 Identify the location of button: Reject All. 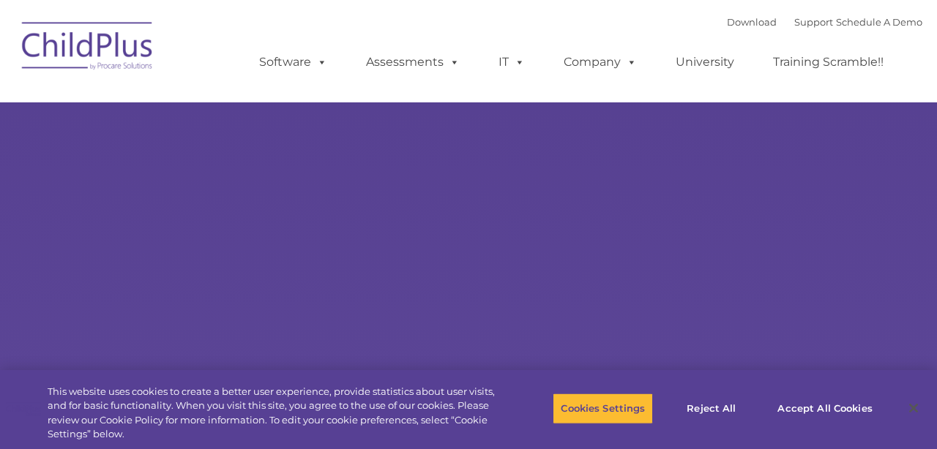
(711, 409).